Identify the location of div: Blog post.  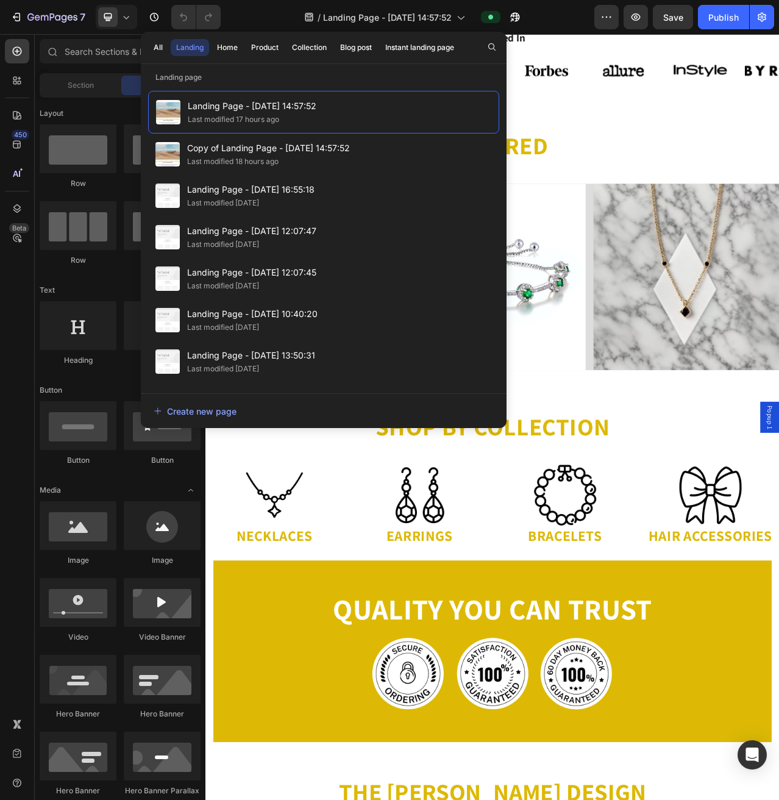
(356, 48).